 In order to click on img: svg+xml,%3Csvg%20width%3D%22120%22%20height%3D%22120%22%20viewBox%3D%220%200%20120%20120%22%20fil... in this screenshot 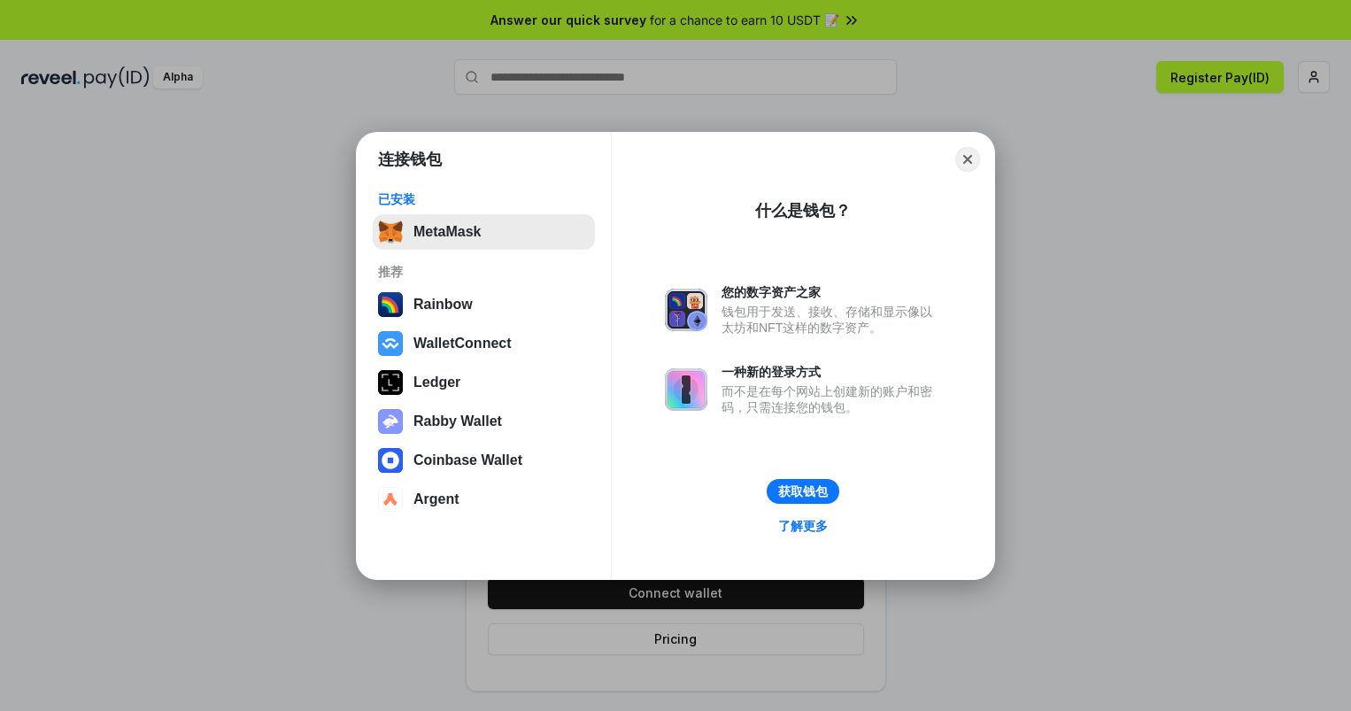, I will do `click(390, 304)`.